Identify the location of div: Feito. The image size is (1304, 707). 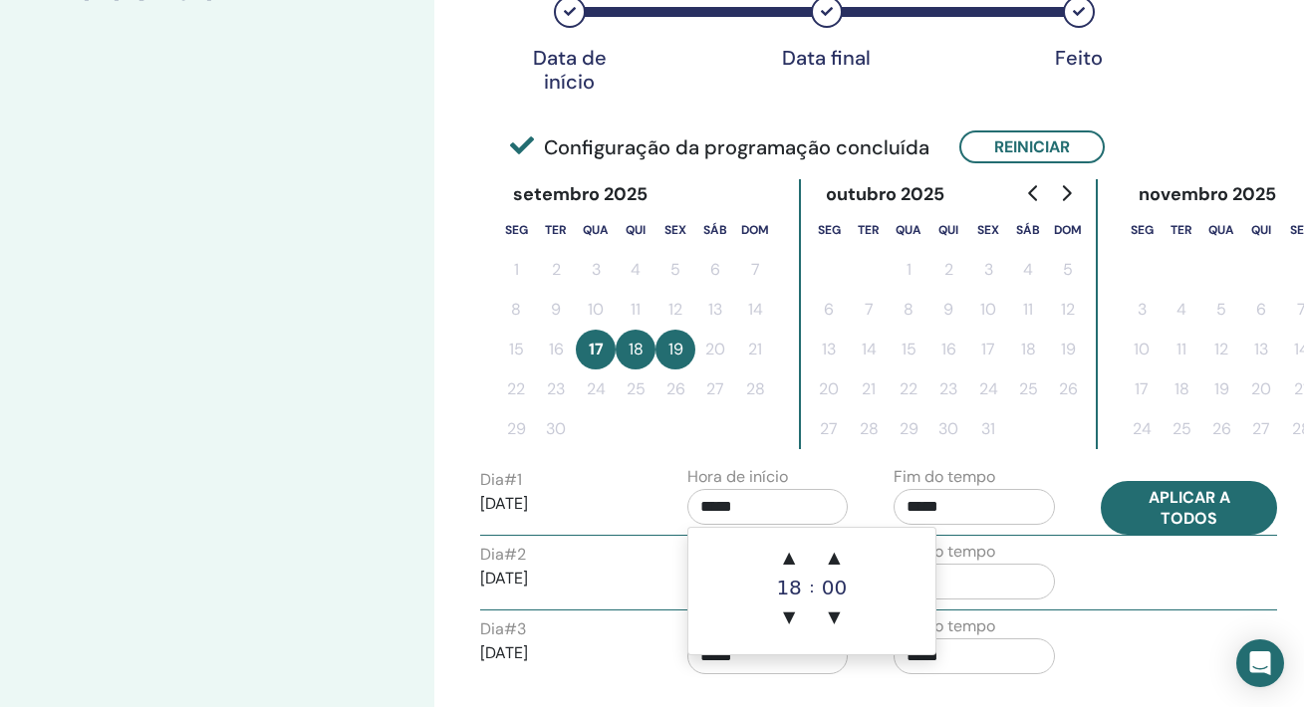
(1079, 58).